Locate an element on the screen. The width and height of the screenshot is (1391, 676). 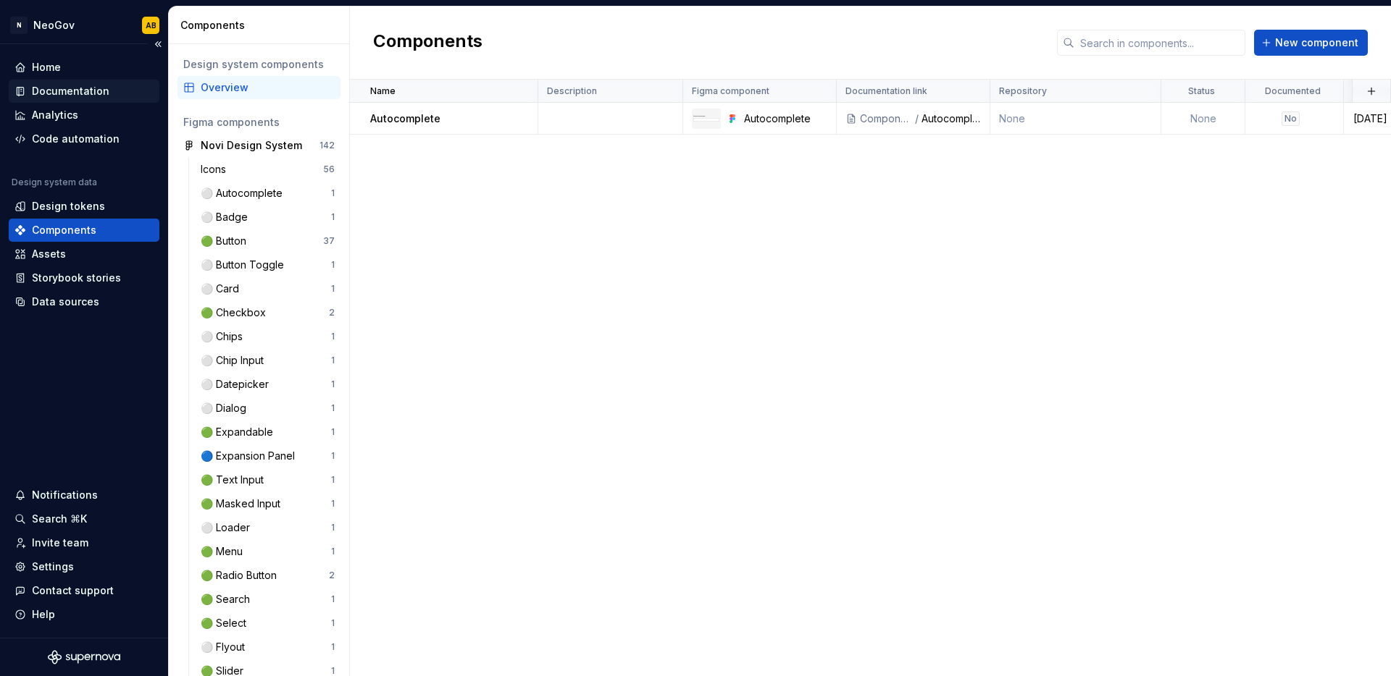
a: Storybook stories is located at coordinates (84, 278).